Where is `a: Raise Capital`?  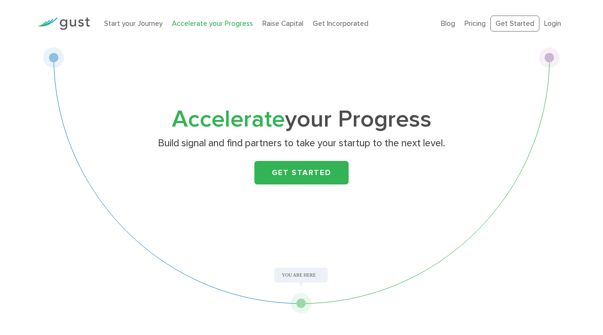 a: Raise Capital is located at coordinates (283, 24).